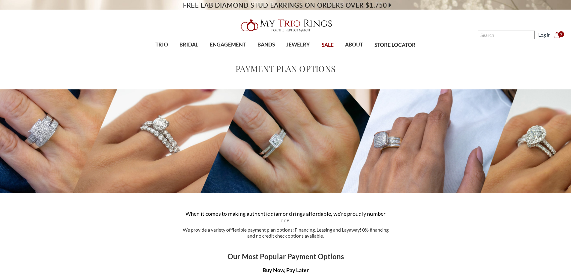  I want to click on a: ENGAGEMENT, so click(228, 45).